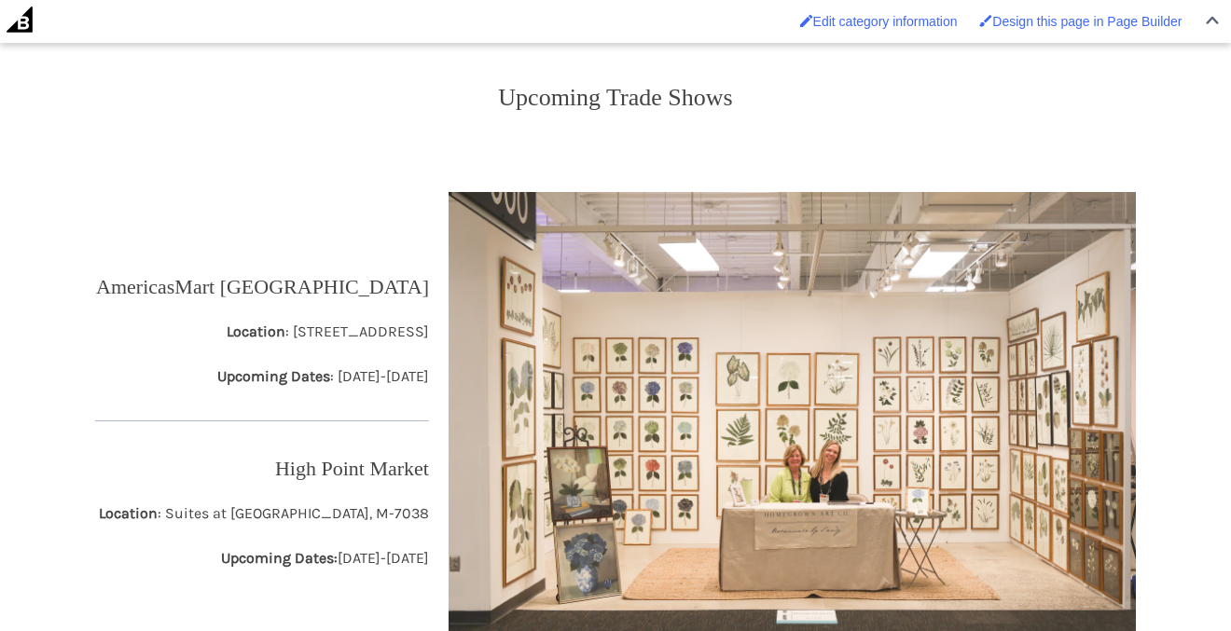  Describe the element at coordinates (1086, 21) in the screenshot. I see `span: Design this page in Page Builder` at that location.